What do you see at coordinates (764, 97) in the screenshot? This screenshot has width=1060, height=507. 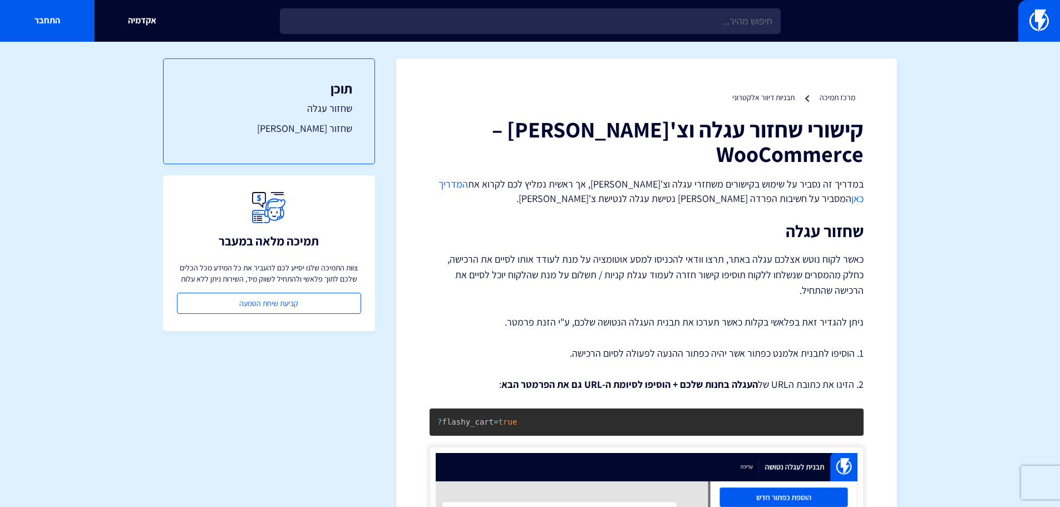 I see `a: תבניות דיוור אלקטרוני` at bounding box center [764, 97].